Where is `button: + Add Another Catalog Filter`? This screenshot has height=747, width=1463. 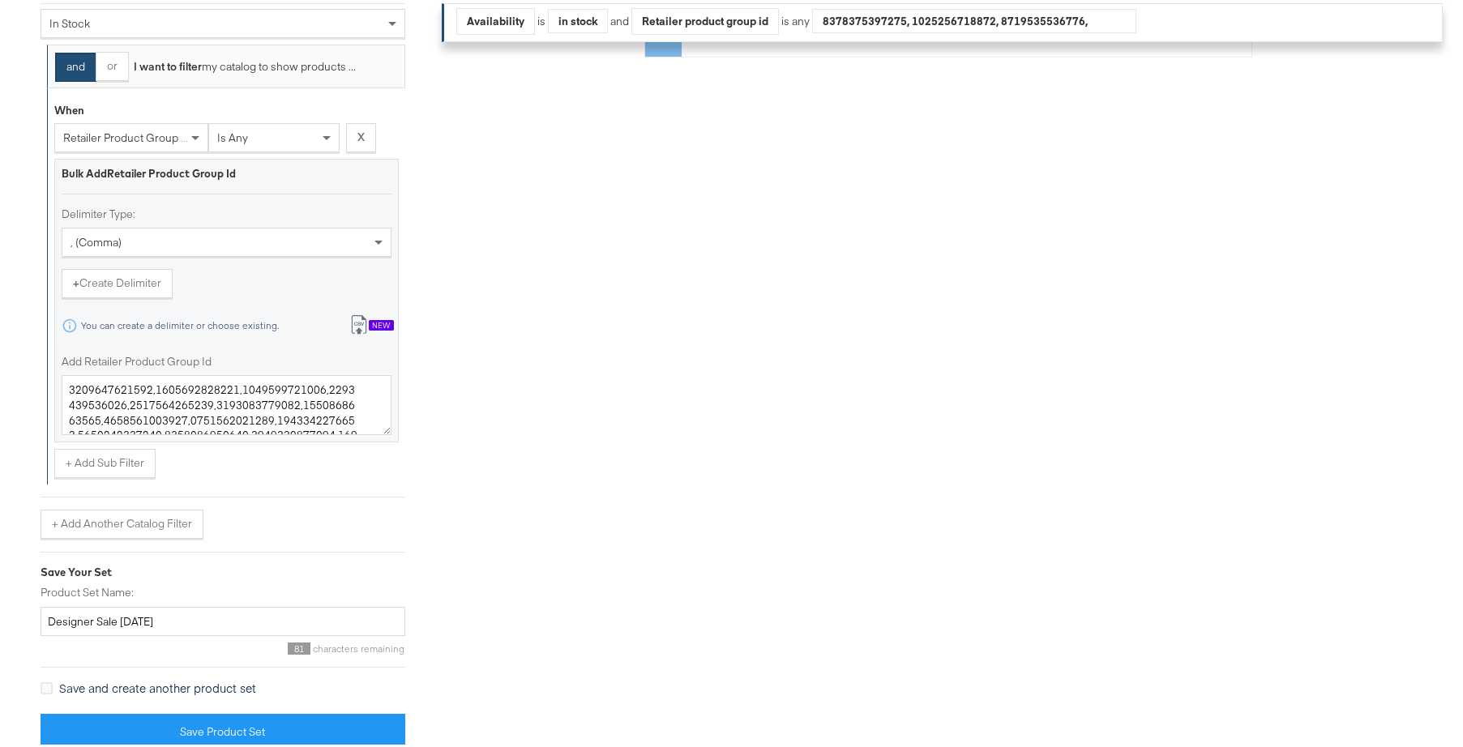
button: + Add Another Catalog Filter is located at coordinates (122, 521).